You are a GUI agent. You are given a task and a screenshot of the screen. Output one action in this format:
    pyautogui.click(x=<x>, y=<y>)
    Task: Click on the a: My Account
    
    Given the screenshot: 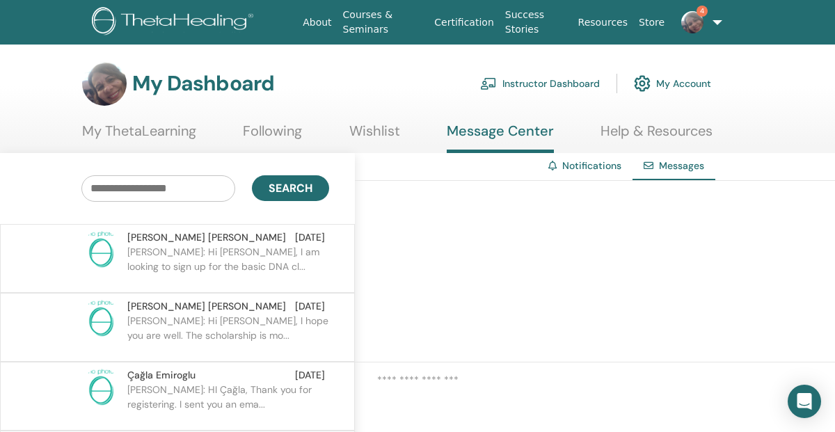 What is the action you would take?
    pyautogui.click(x=672, y=83)
    